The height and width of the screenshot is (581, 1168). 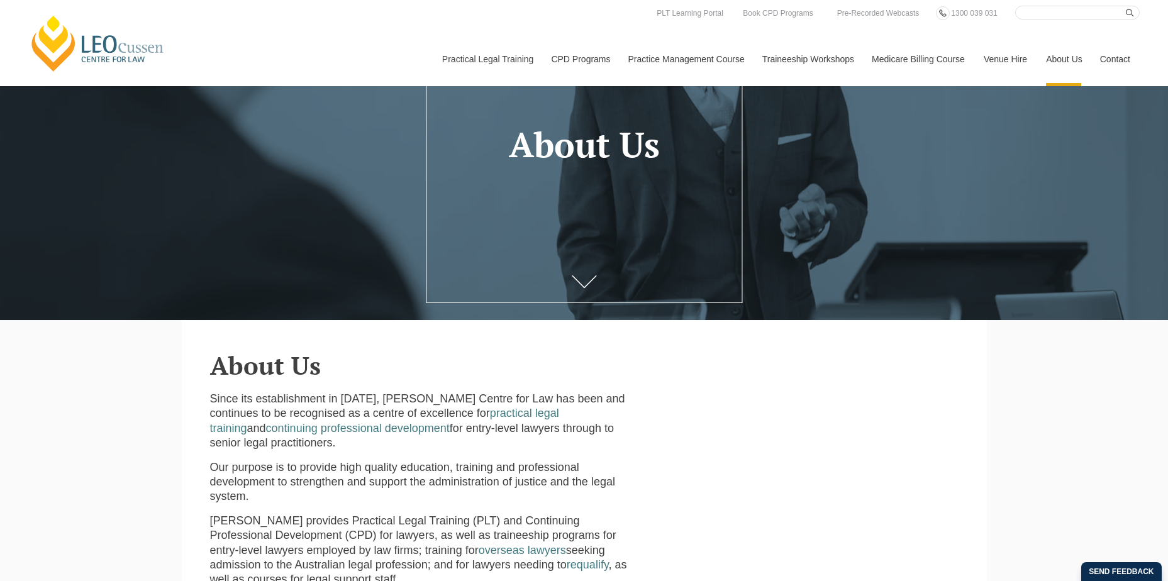 I want to click on h2: About Us, so click(x=584, y=365).